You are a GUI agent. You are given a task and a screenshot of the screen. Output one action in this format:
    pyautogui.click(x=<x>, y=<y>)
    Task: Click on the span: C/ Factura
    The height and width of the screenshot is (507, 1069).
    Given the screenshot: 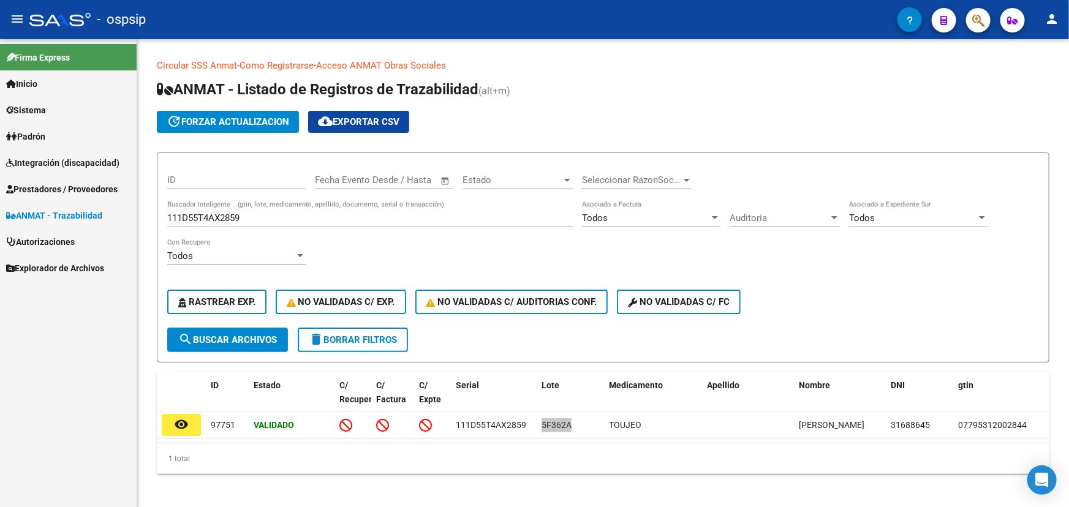 What is the action you would take?
    pyautogui.click(x=391, y=392)
    